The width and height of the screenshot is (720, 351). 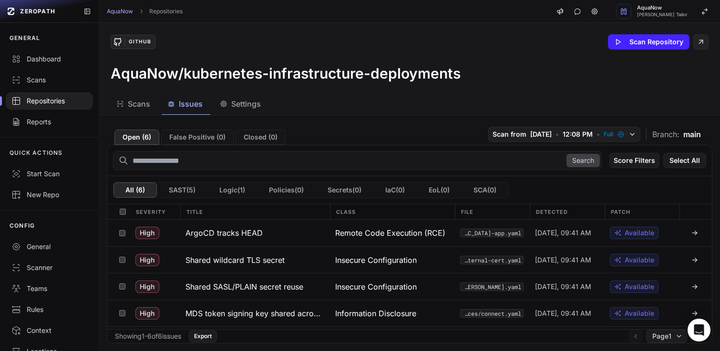 I want to click on button: Shared SASL/PLAIN secret reuse, so click(x=255, y=286).